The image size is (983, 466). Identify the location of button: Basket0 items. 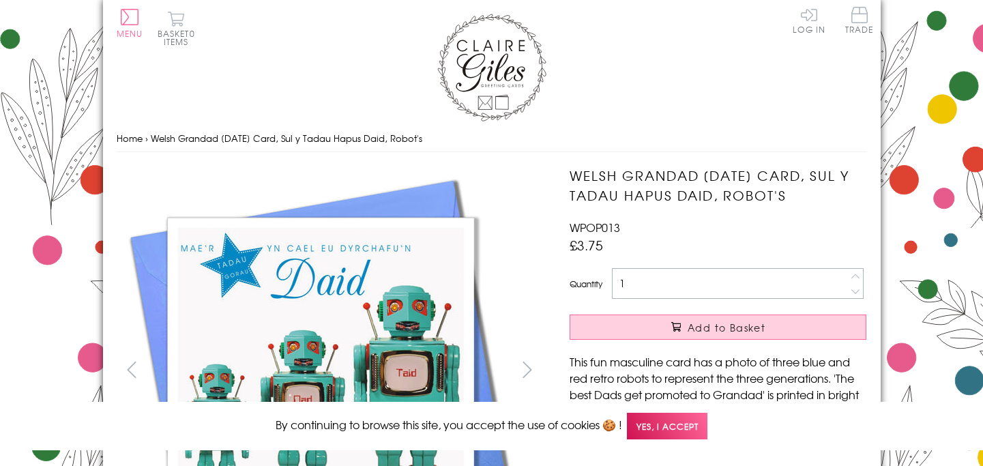
(176, 28).